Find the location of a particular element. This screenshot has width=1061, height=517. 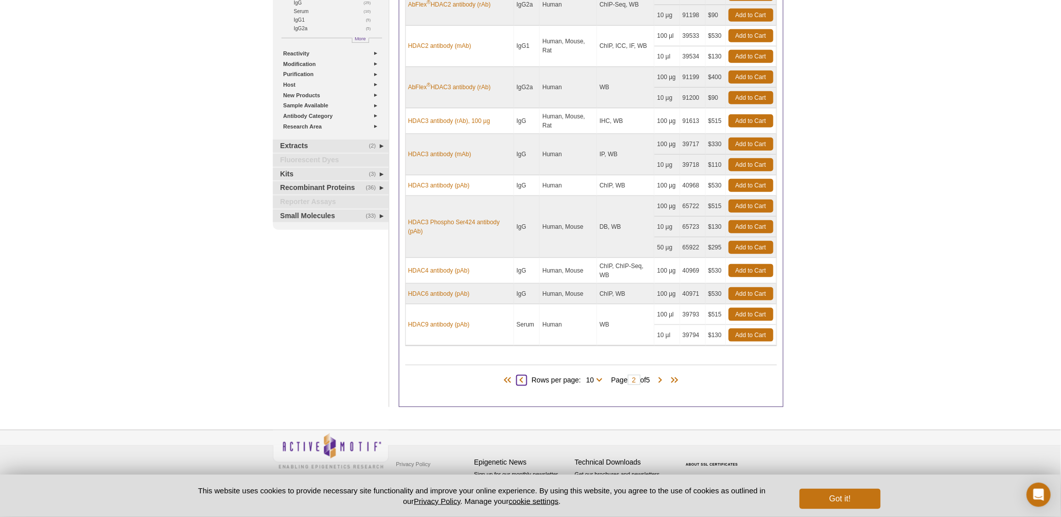

a: (33)Small Molecules is located at coordinates (331, 216).